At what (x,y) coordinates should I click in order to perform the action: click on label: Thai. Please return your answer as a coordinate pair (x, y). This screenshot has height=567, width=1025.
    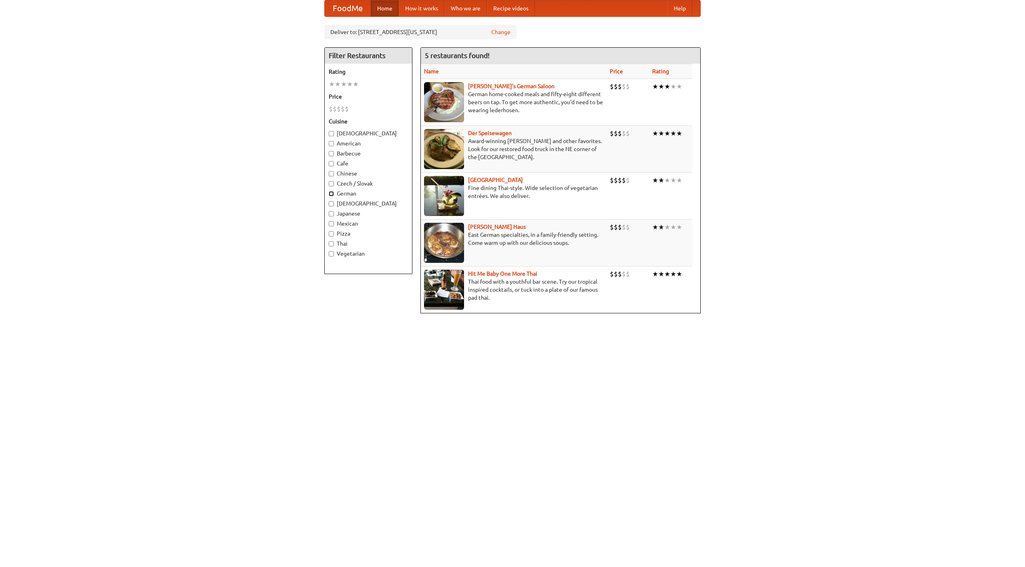
    Looking at the image, I should click on (368, 244).